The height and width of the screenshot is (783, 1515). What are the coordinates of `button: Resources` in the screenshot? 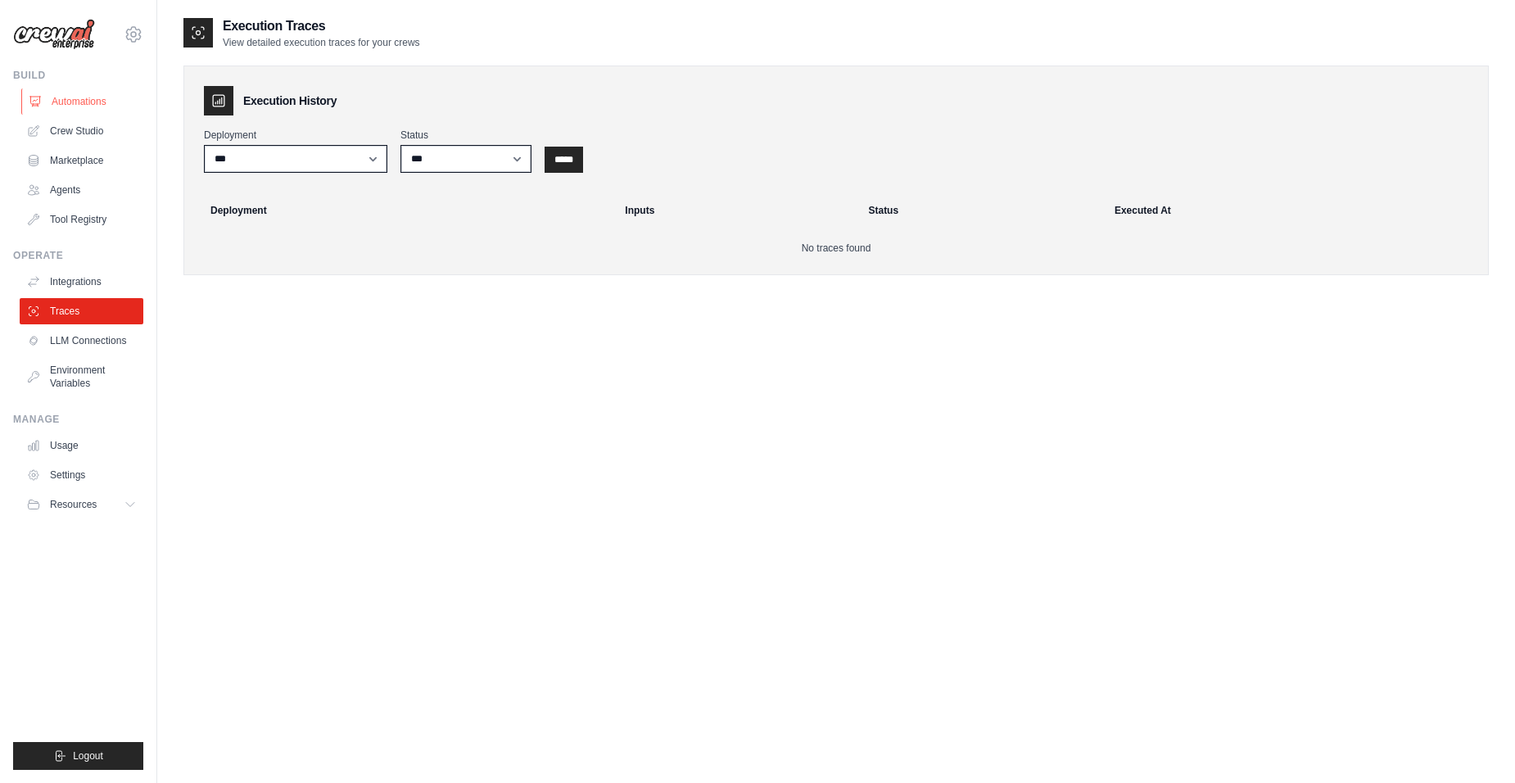 It's located at (81, 504).